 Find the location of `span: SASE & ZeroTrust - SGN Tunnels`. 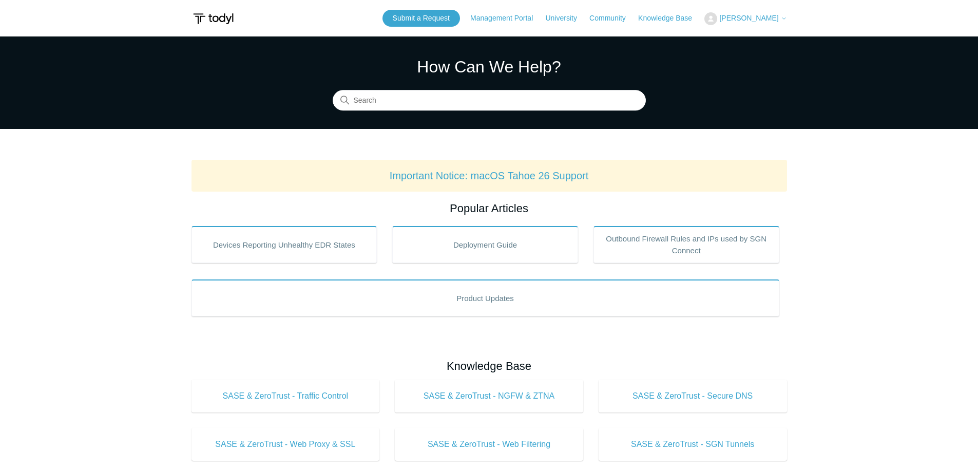

span: SASE & ZeroTrust - SGN Tunnels is located at coordinates (693, 444).